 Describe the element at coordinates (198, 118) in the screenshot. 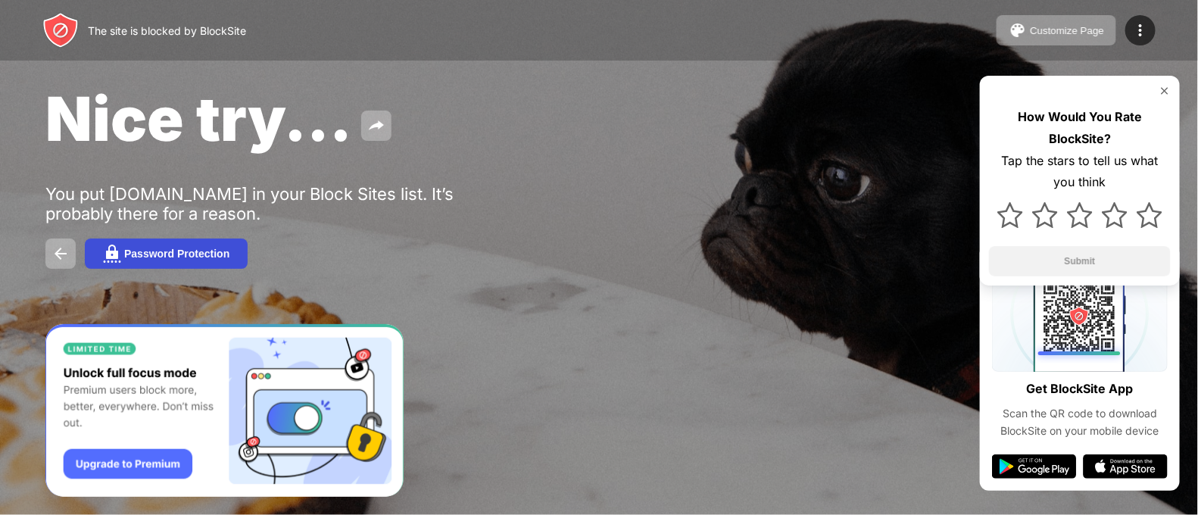

I see `span: Nice try...` at that location.